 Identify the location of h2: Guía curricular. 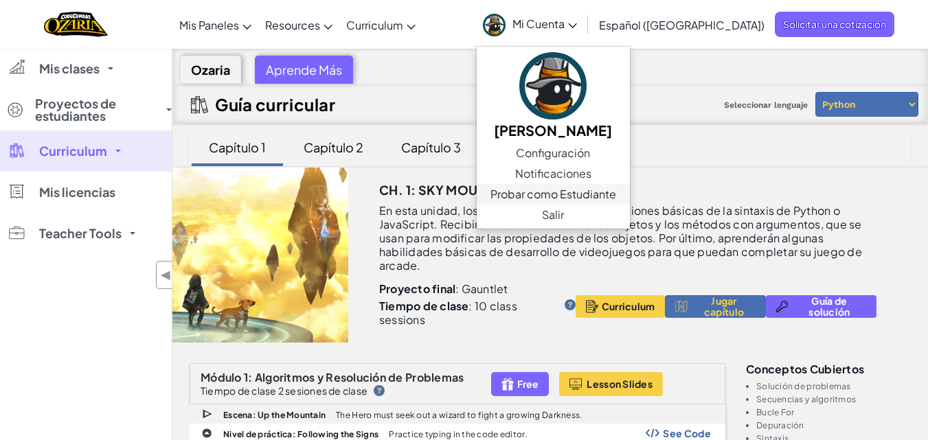
(275, 104).